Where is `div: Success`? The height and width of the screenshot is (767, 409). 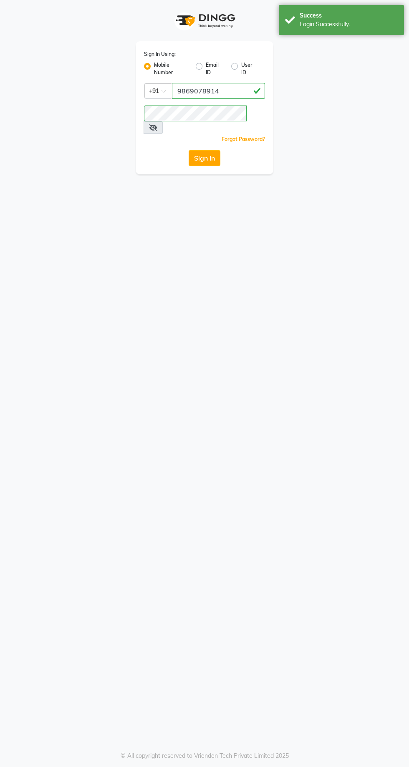 div: Success is located at coordinates (348, 15).